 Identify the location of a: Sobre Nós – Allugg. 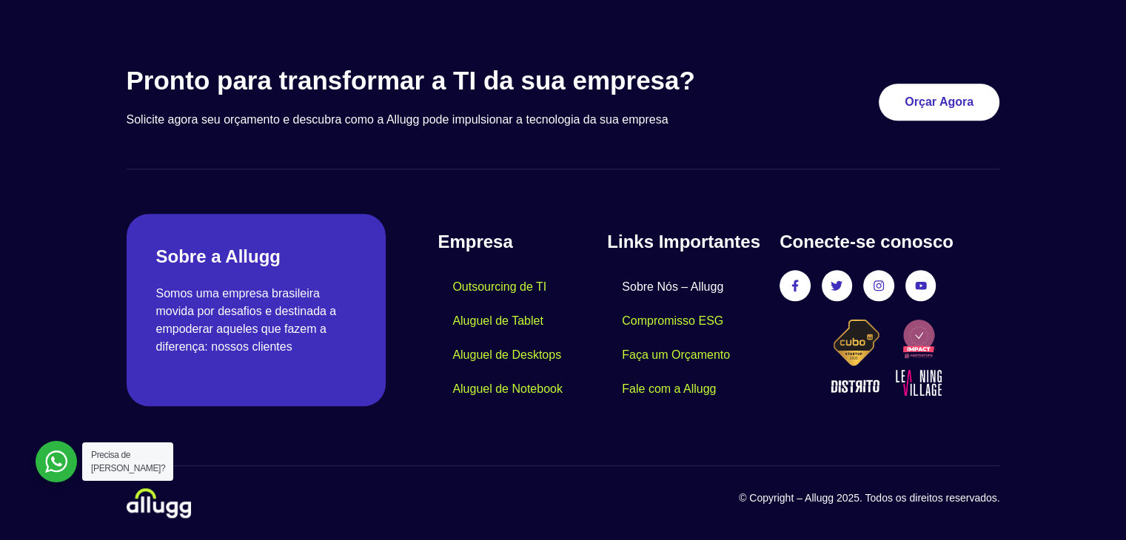
(672, 287).